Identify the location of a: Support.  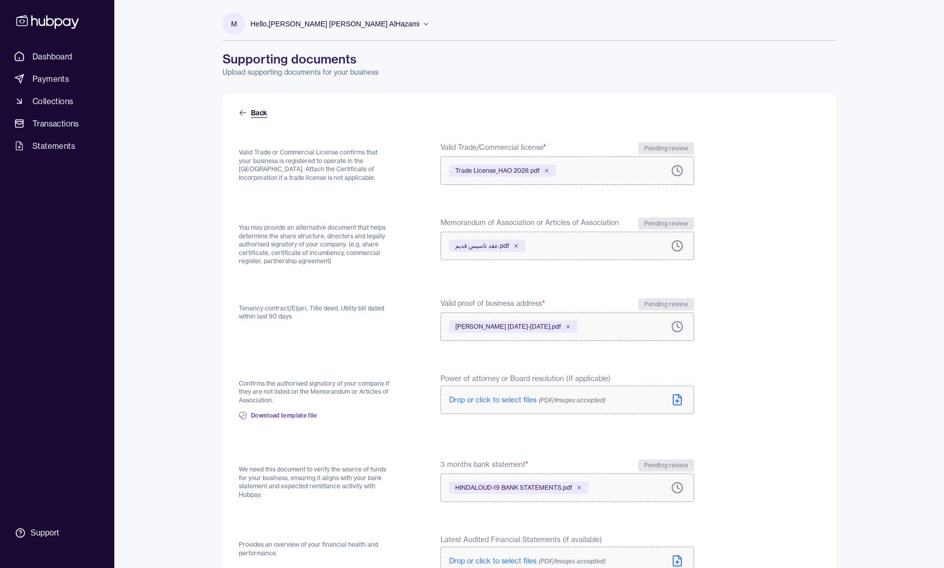
(57, 533).